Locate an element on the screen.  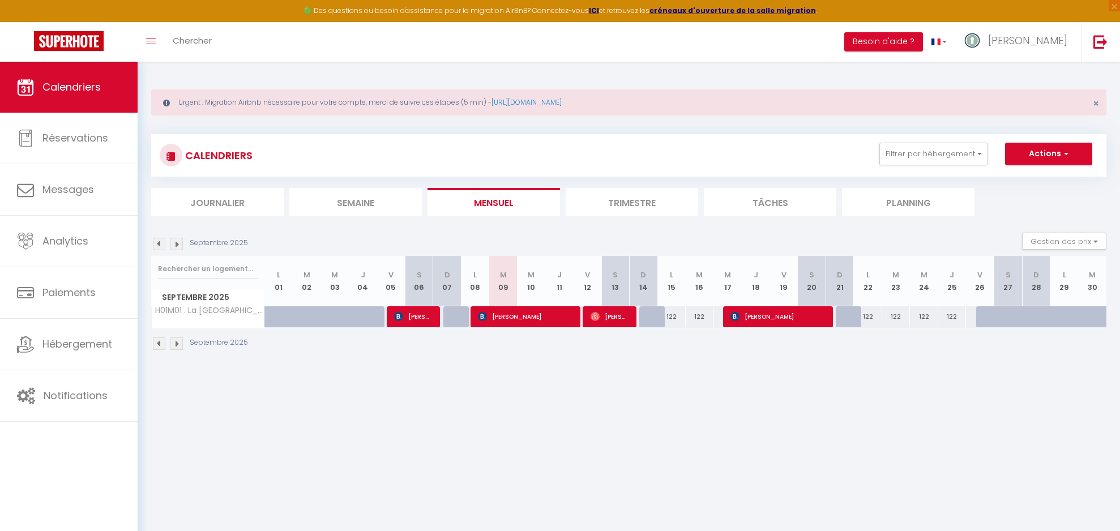
th: 28 is located at coordinates (1037, 281).